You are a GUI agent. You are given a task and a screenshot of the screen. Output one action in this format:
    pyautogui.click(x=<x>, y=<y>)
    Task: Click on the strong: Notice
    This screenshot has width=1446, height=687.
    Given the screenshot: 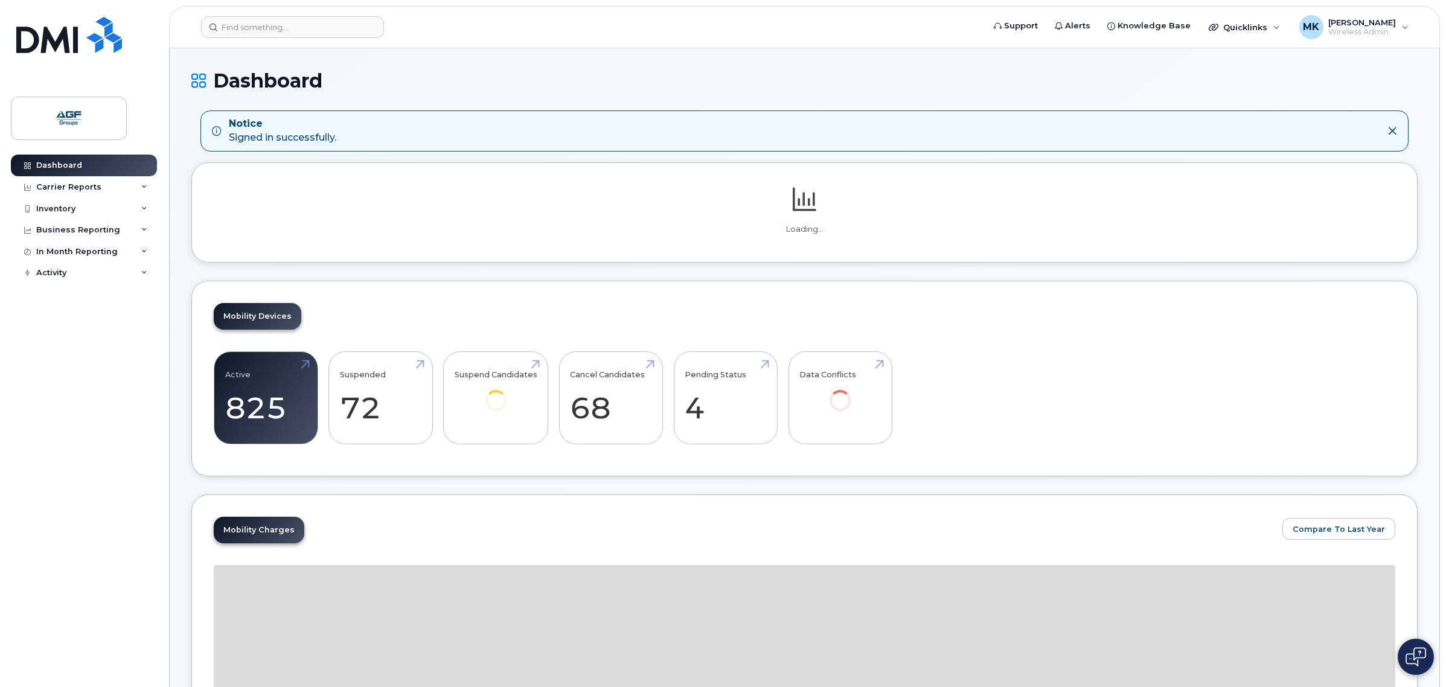 What is the action you would take?
    pyautogui.click(x=283, y=124)
    